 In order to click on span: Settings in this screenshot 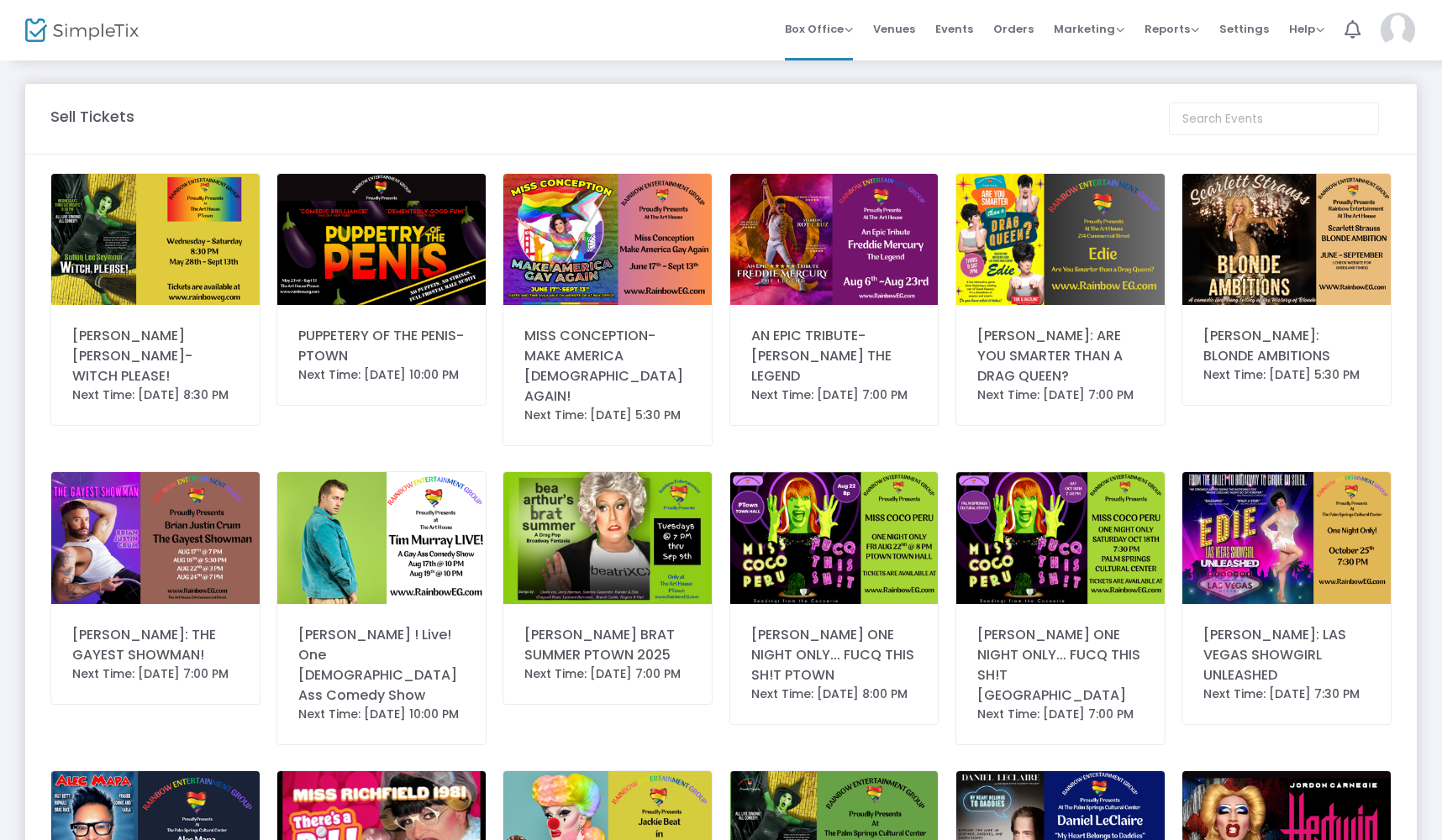, I will do `click(1244, 29)`.